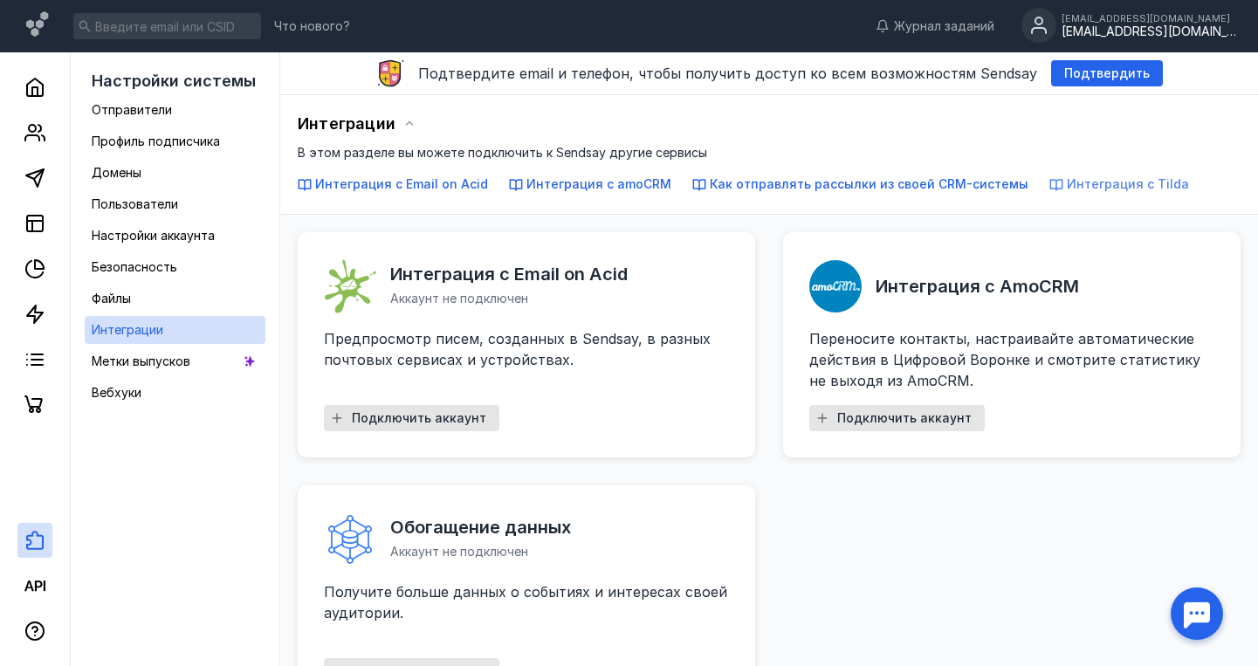 The image size is (1258, 666). I want to click on button: Интеграция с Email on Acid, so click(393, 184).